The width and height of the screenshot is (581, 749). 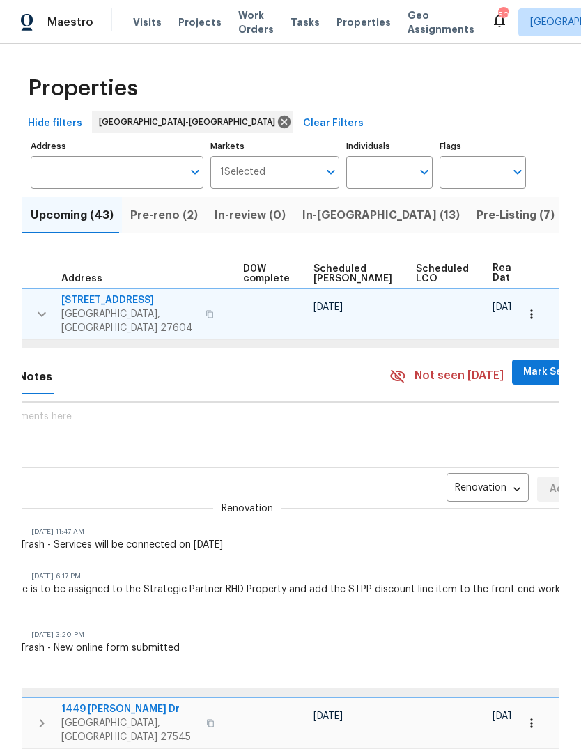 What do you see at coordinates (508, 273) in the screenshot?
I see `span: Ready Date` at bounding box center [508, 273].